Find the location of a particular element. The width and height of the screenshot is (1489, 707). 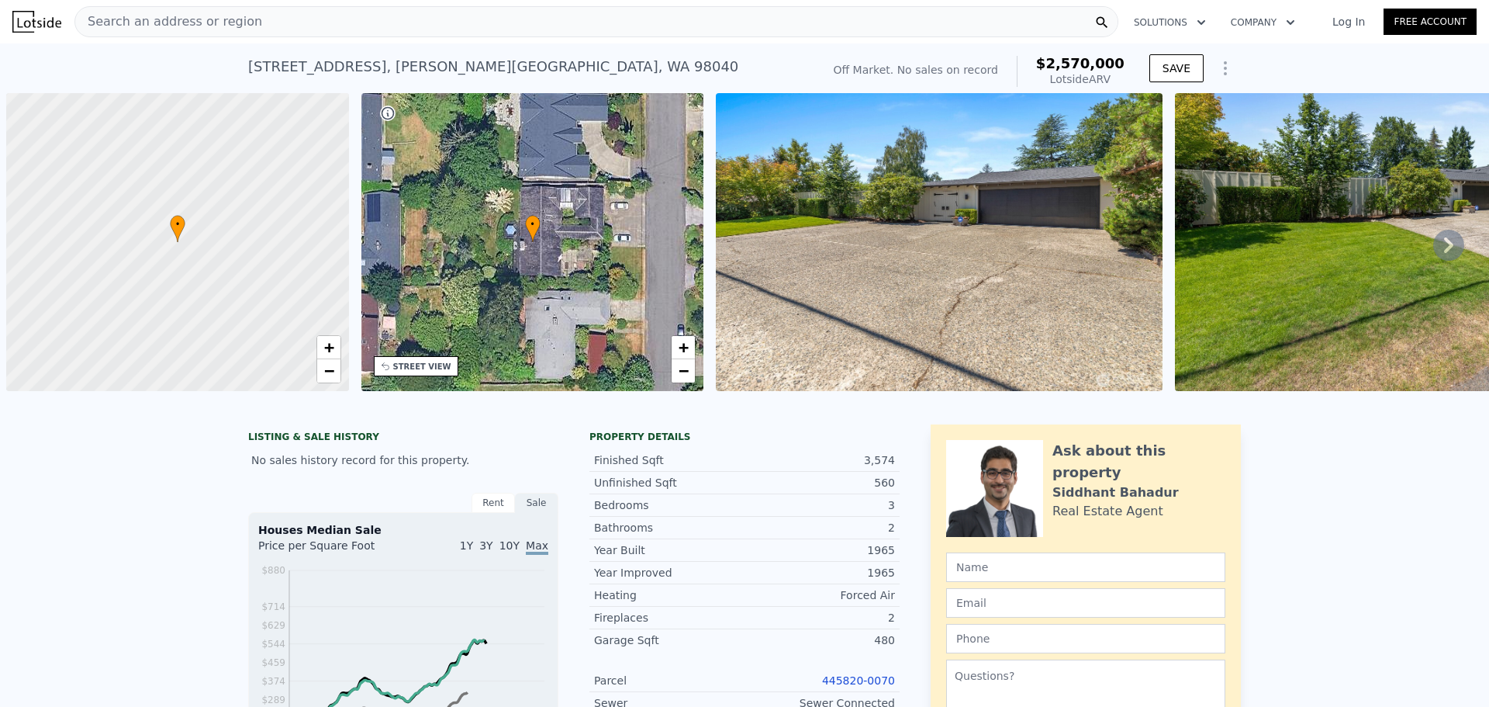

div: Bathrooms is located at coordinates (669, 527).